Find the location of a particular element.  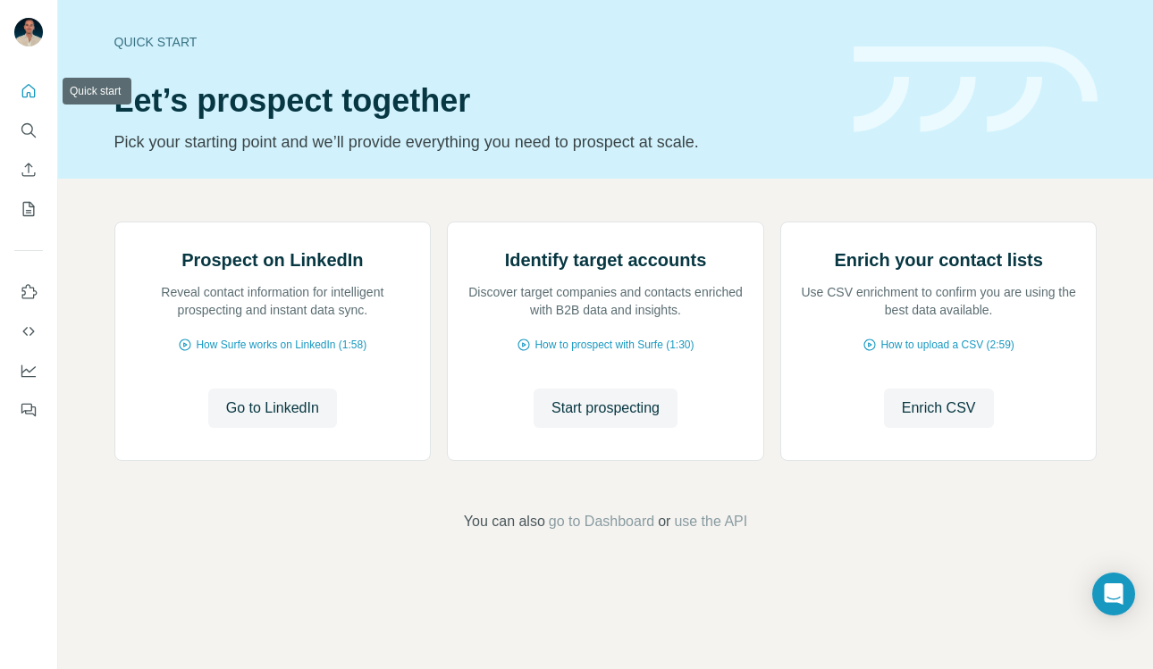

div: Open Intercom Messenger is located at coordinates (1113, 594).